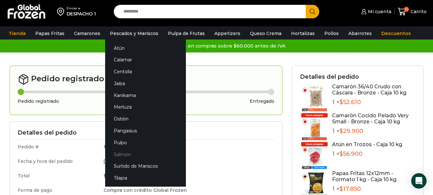 This screenshot has width=433, height=195. I want to click on div: DESPACHO 1, so click(81, 14).